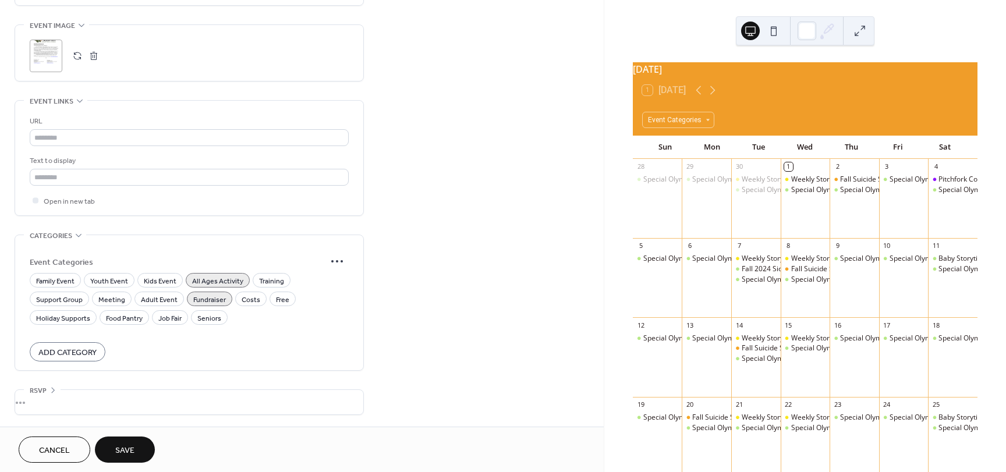  I want to click on div: 24, so click(887, 405).